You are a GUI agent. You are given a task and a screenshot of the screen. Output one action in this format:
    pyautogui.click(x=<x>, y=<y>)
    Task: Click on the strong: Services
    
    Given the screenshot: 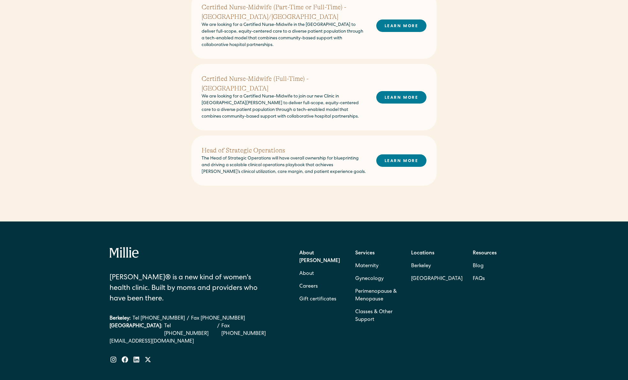 What is the action you would take?
    pyautogui.click(x=365, y=253)
    